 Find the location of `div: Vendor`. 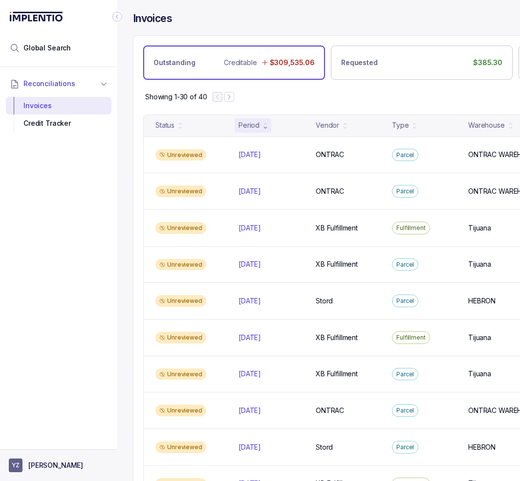

div: Vendor is located at coordinates (328, 125).